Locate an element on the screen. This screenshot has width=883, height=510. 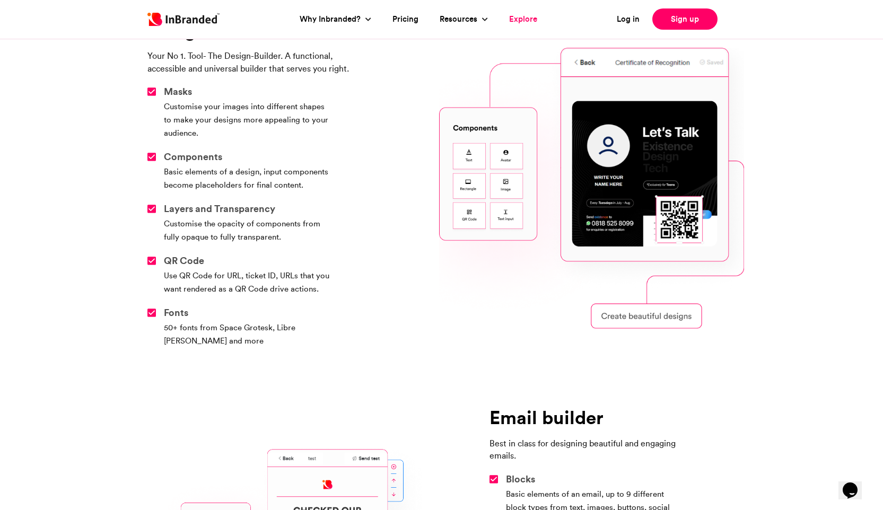
h6: Components is located at coordinates (249, 156).